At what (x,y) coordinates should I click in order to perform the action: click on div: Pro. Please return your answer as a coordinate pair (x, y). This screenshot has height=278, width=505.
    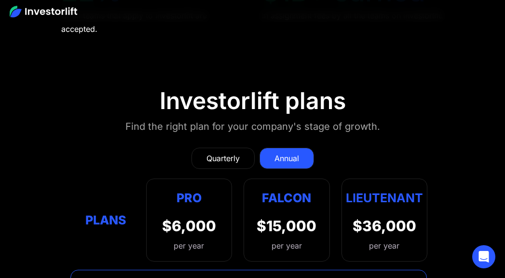
    Looking at the image, I should click on (189, 198).